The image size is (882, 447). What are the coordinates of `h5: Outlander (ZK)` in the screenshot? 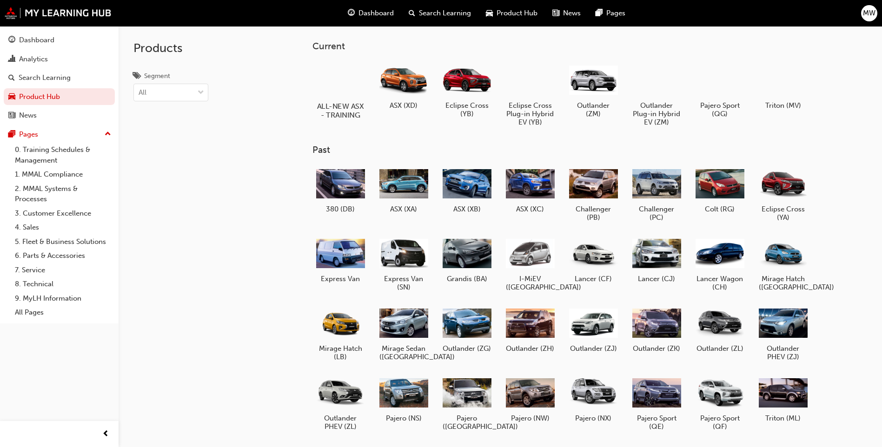 It's located at (657, 349).